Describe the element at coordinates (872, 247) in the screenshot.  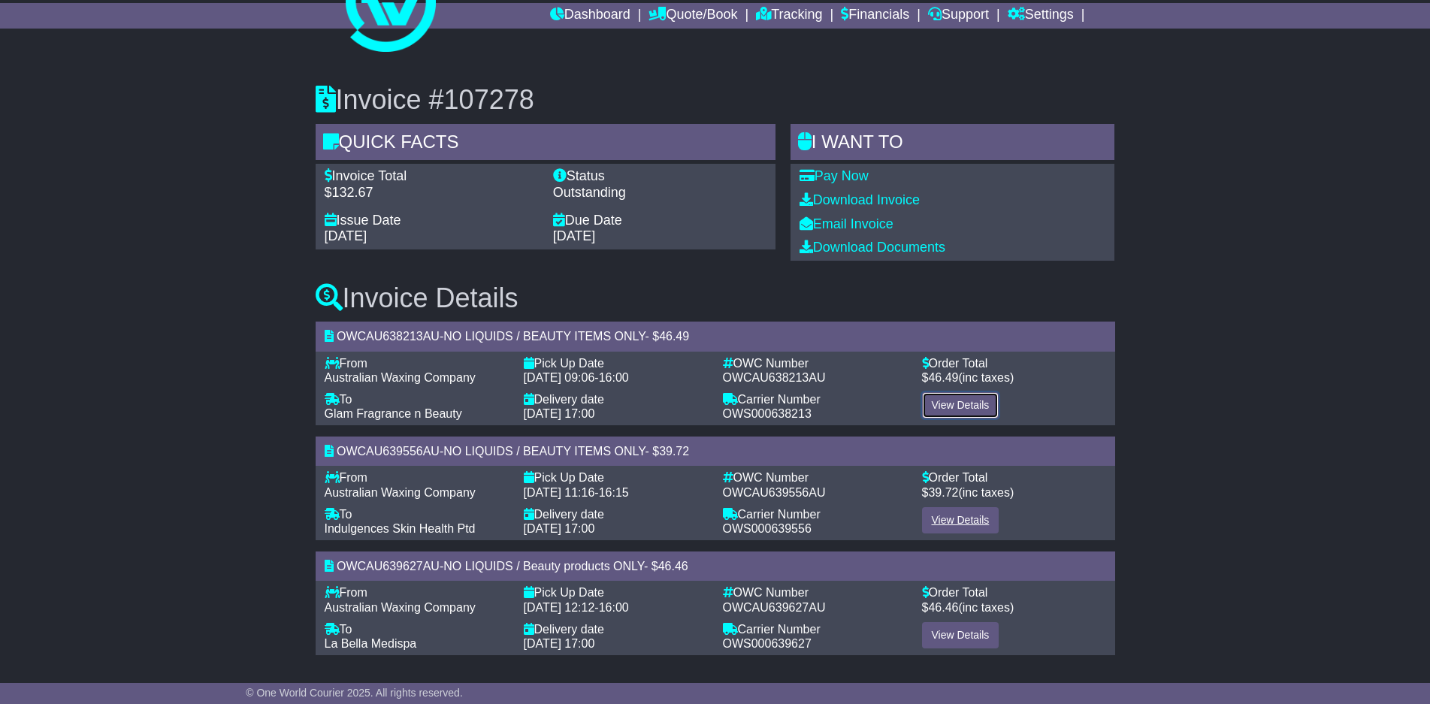
I see `a: Download Documents` at that location.